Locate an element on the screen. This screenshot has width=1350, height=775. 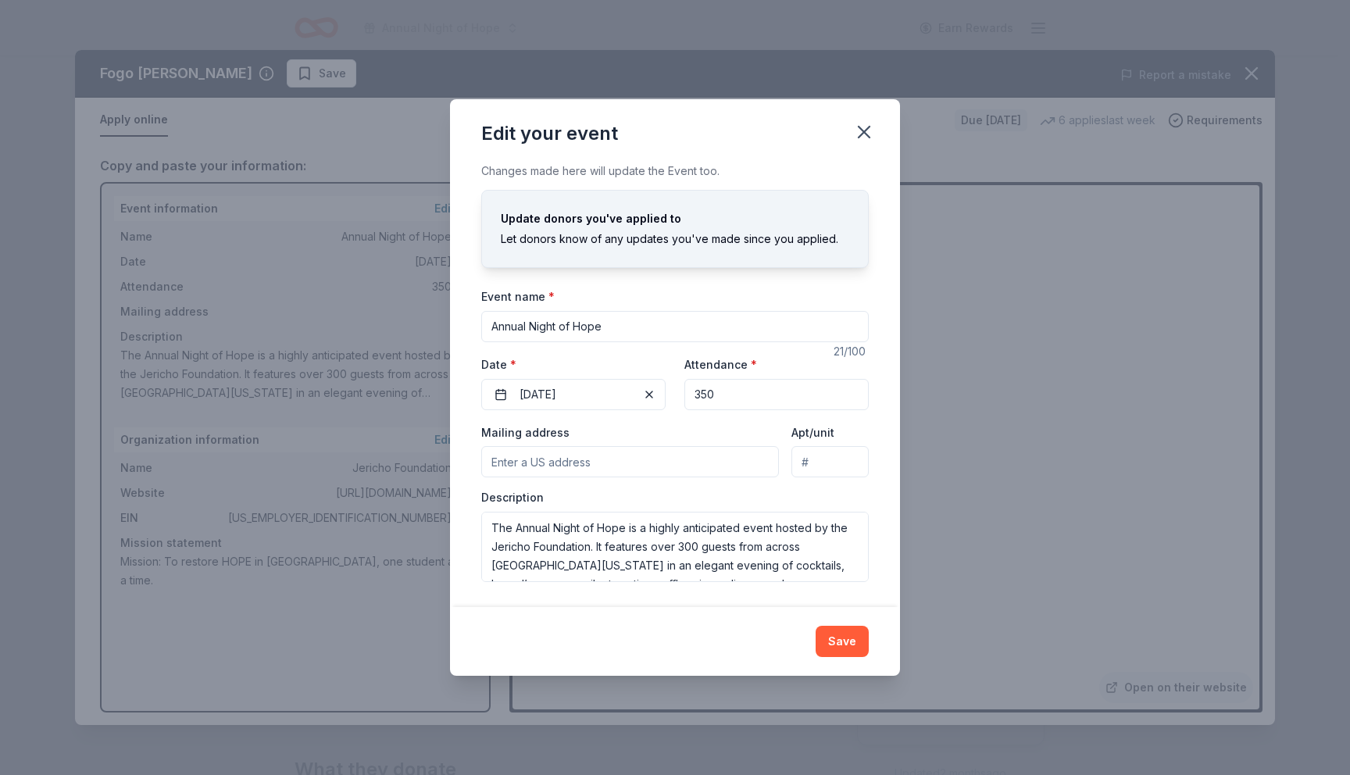
div: 21 /100 is located at coordinates (851, 352).